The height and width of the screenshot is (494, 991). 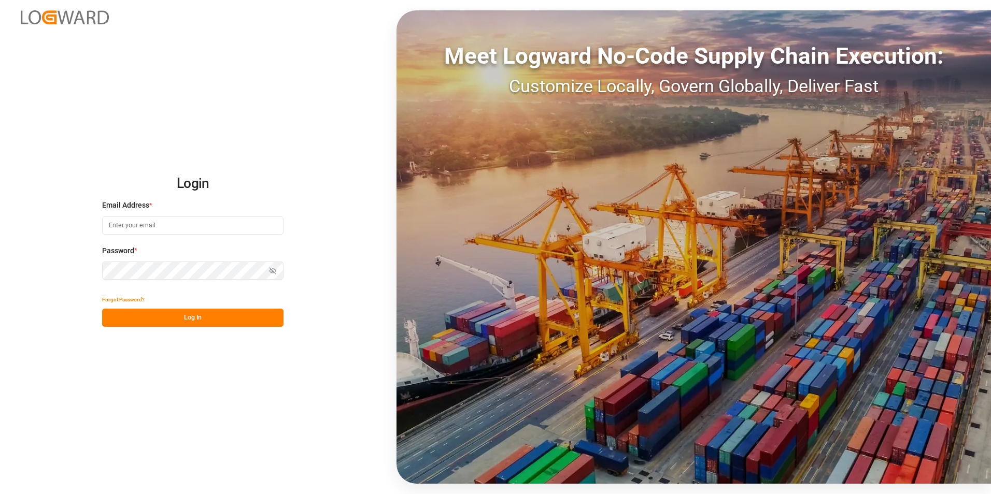 I want to click on h2: Login, so click(x=193, y=184).